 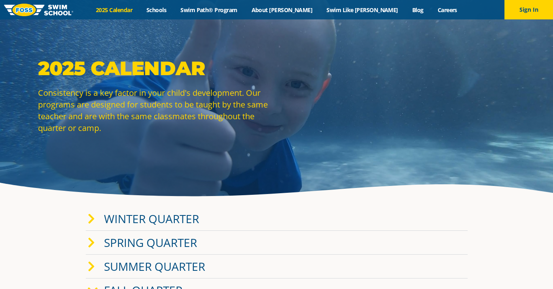 What do you see at coordinates (151, 219) in the screenshot?
I see `a: Winter Quarter` at bounding box center [151, 219].